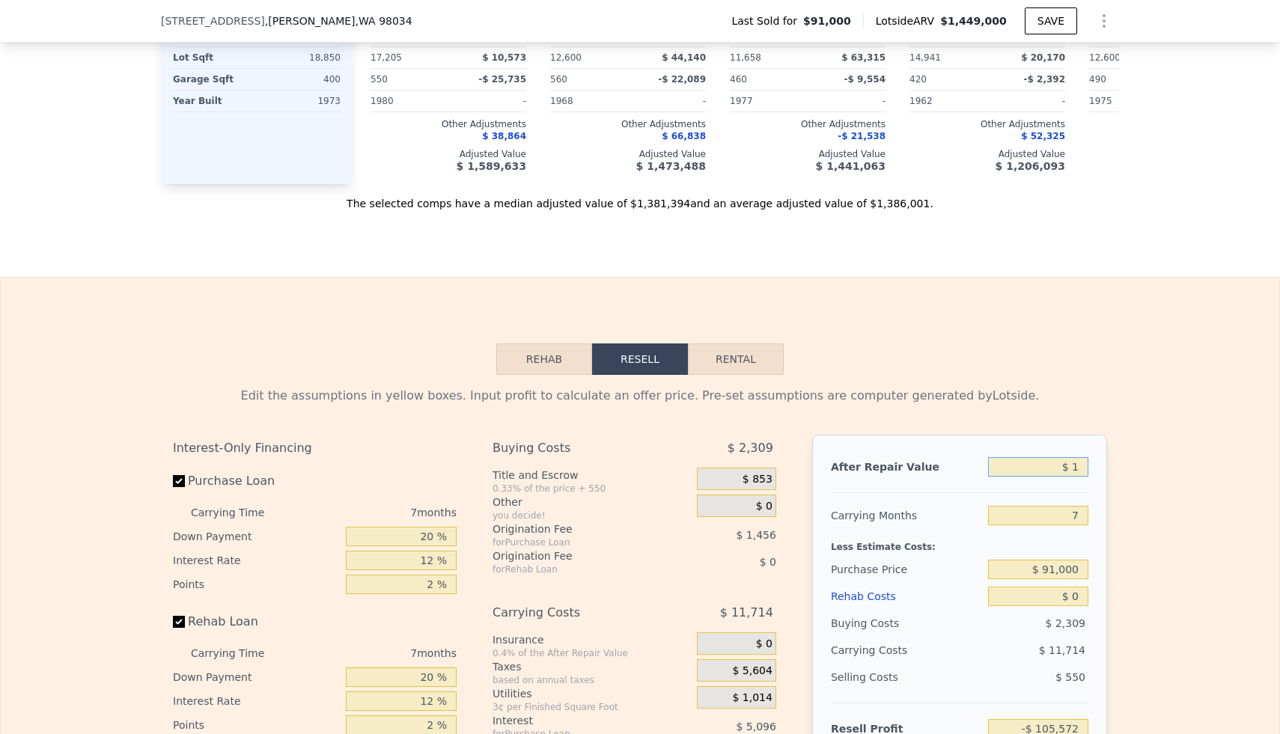 This screenshot has height=734, width=1280. Describe the element at coordinates (491, 166) in the screenshot. I see `span: $ 1,589,633` at that location.